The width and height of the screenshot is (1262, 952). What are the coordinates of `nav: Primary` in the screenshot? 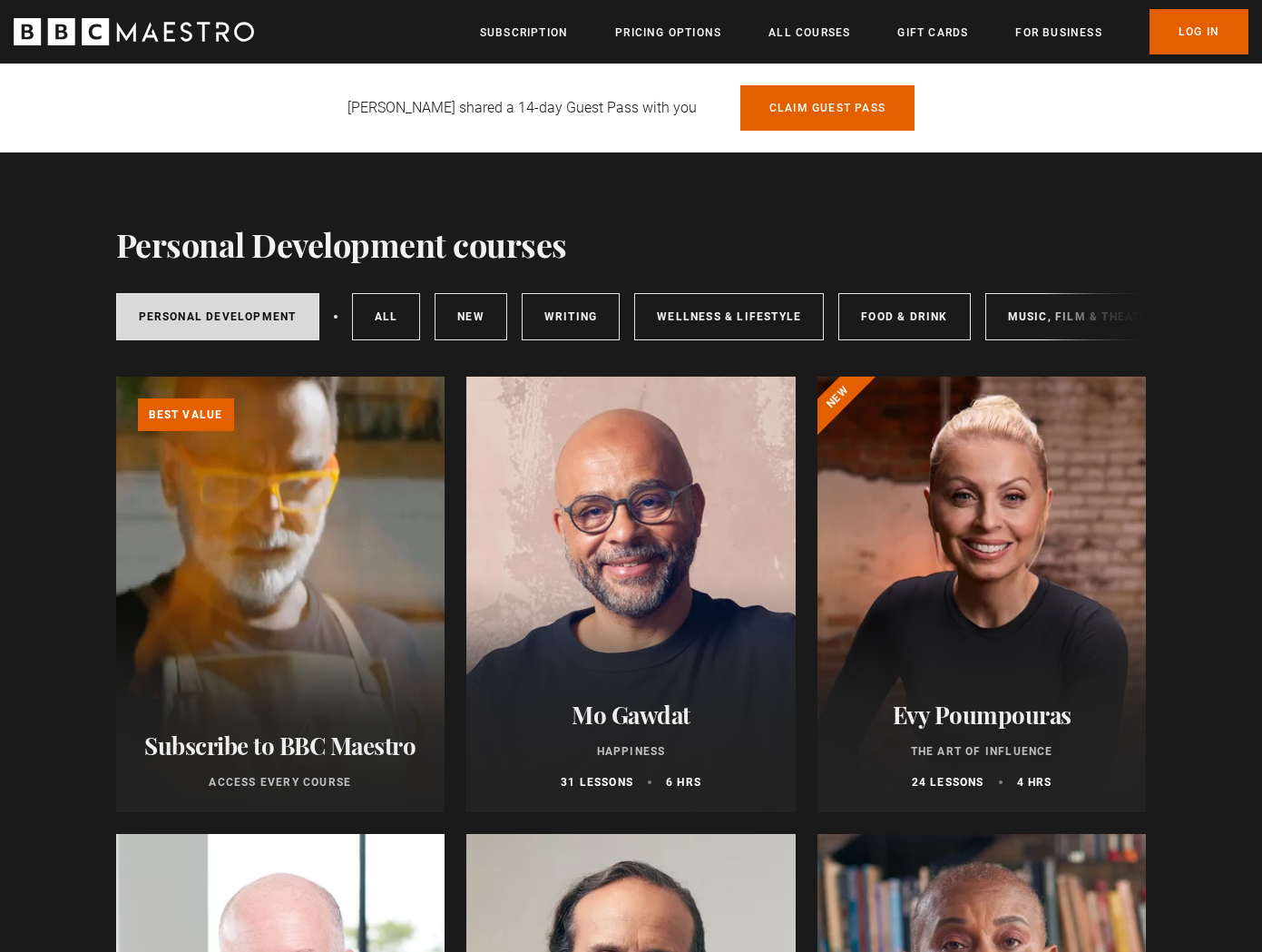 It's located at (864, 31).